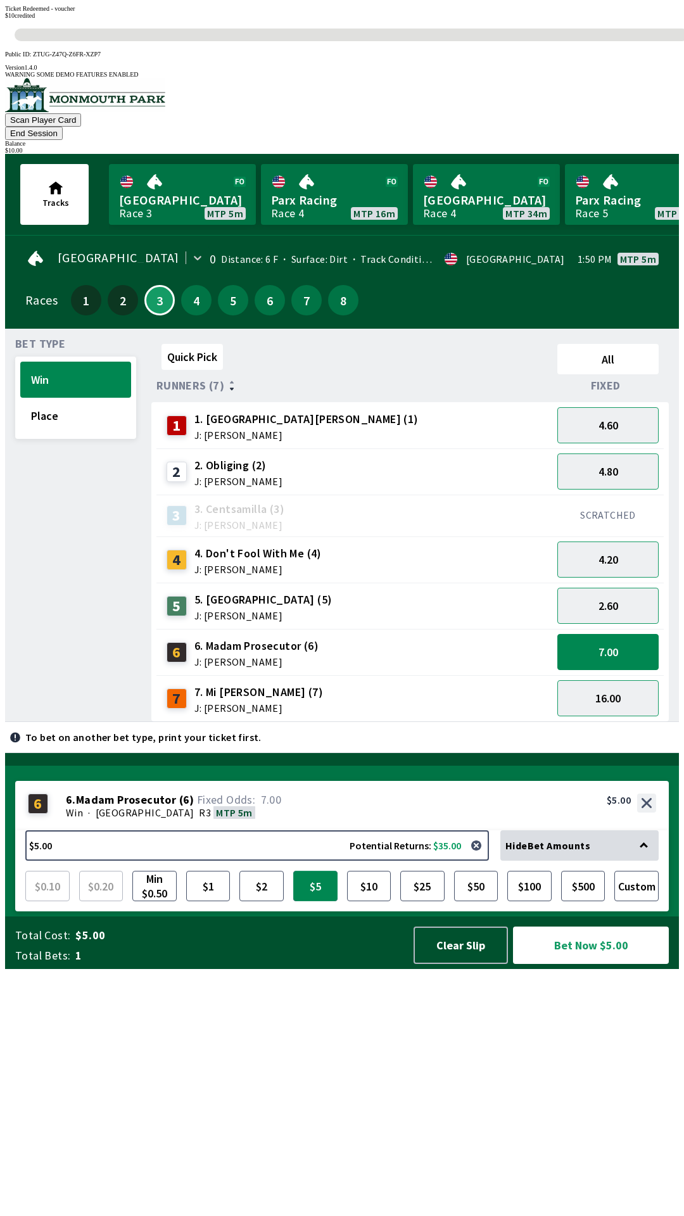 The image size is (684, 1216). Describe the element at coordinates (233, 300) in the screenshot. I see `span: 5` at that location.